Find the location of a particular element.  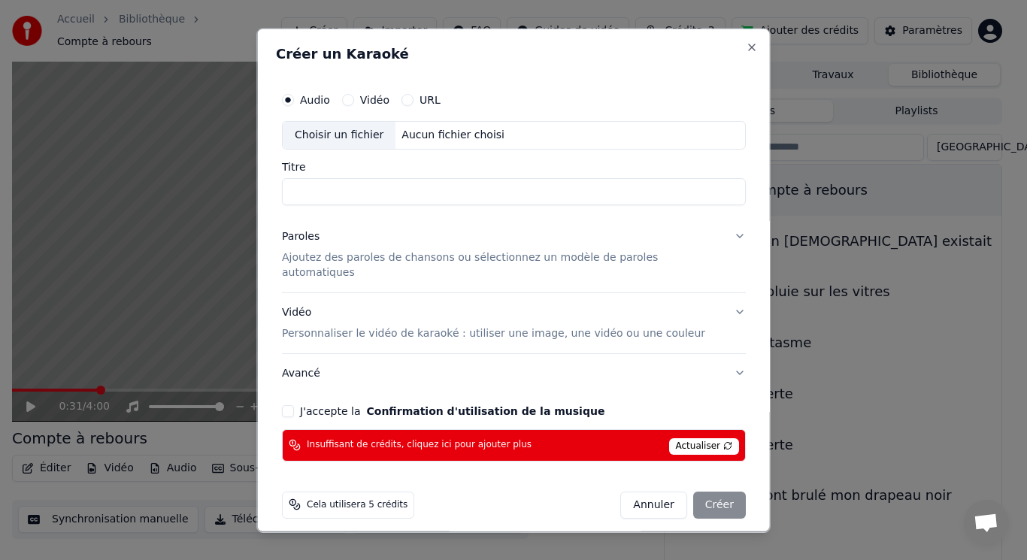

button: Annuler is located at coordinates (654, 505).